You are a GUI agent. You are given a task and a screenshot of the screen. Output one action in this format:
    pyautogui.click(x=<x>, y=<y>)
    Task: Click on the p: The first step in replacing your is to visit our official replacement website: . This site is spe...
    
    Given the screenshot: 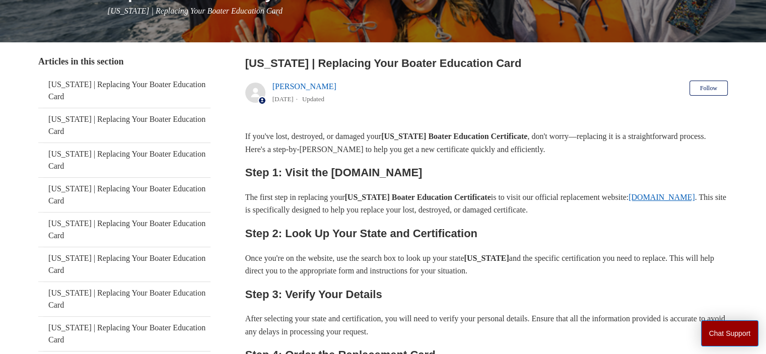 What is the action you would take?
    pyautogui.click(x=487, y=203)
    